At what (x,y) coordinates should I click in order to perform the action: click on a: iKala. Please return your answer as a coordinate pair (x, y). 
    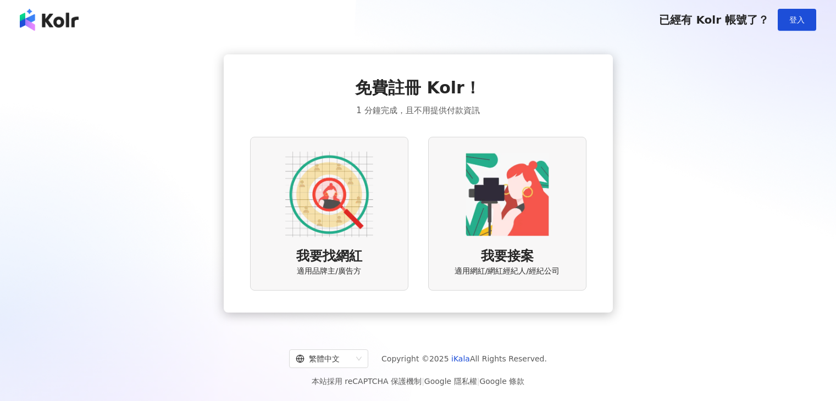
    Looking at the image, I should click on (460, 359).